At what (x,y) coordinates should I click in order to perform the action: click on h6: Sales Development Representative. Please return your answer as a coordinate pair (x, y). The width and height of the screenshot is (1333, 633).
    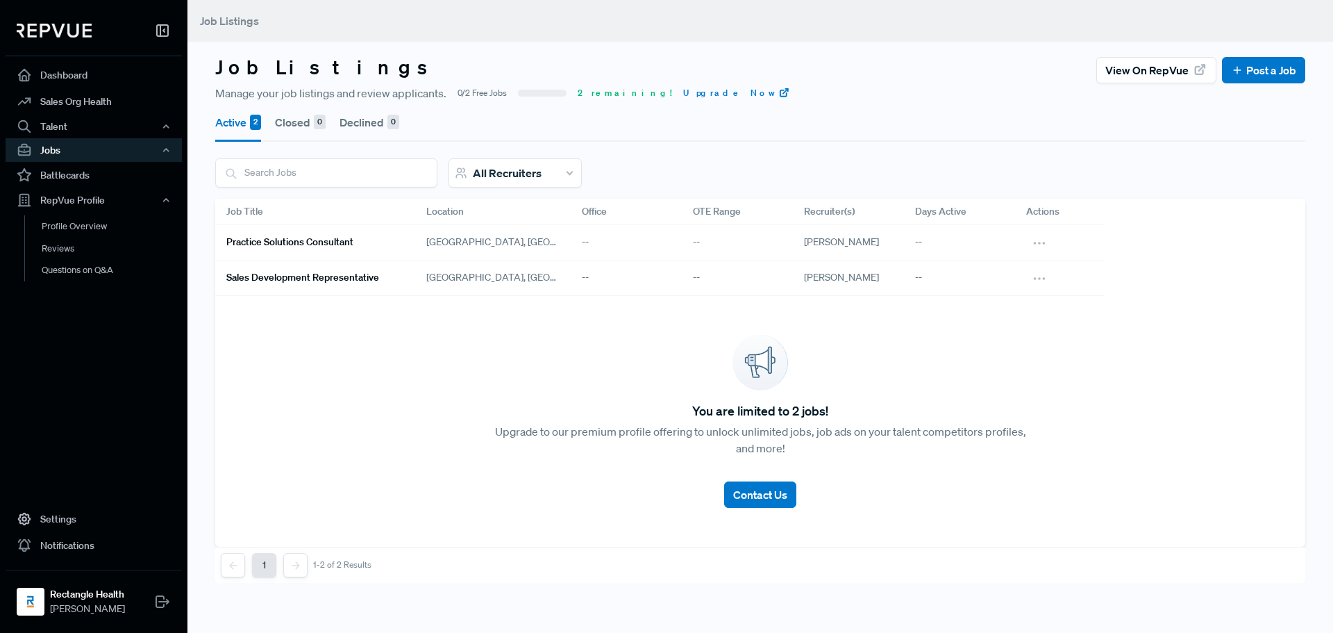
    Looking at the image, I should click on (303, 277).